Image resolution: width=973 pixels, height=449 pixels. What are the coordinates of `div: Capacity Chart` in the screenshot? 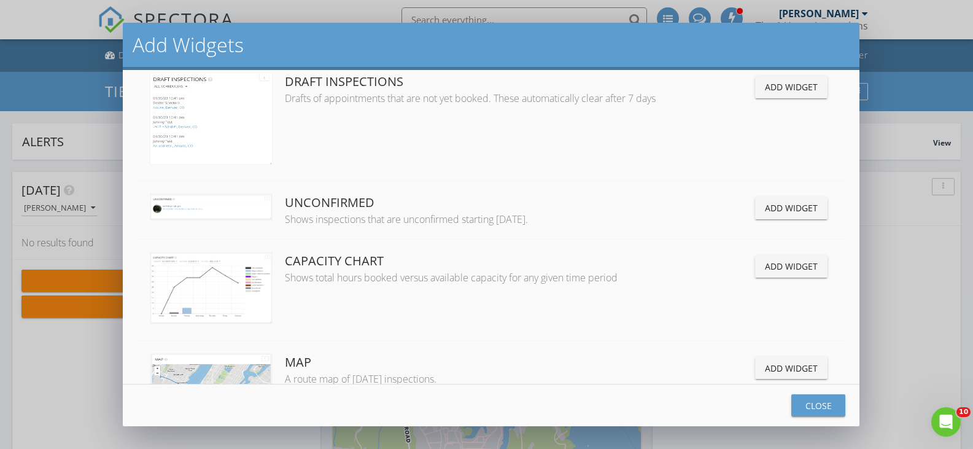 It's located at (518, 261).